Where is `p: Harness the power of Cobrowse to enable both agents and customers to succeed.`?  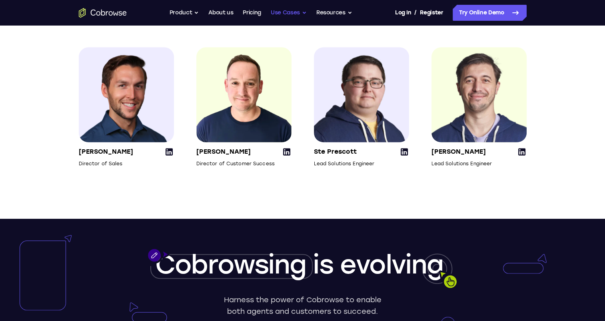
p: Harness the power of Cobrowse to enable both agents and customers to succeed. is located at coordinates (302, 306).